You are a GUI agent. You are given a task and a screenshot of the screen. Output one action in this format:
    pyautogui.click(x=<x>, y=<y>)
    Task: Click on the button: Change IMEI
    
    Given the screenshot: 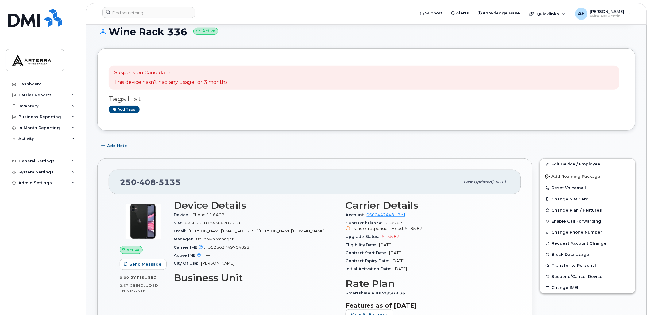 What is the action you would take?
    pyautogui.click(x=588, y=288)
    